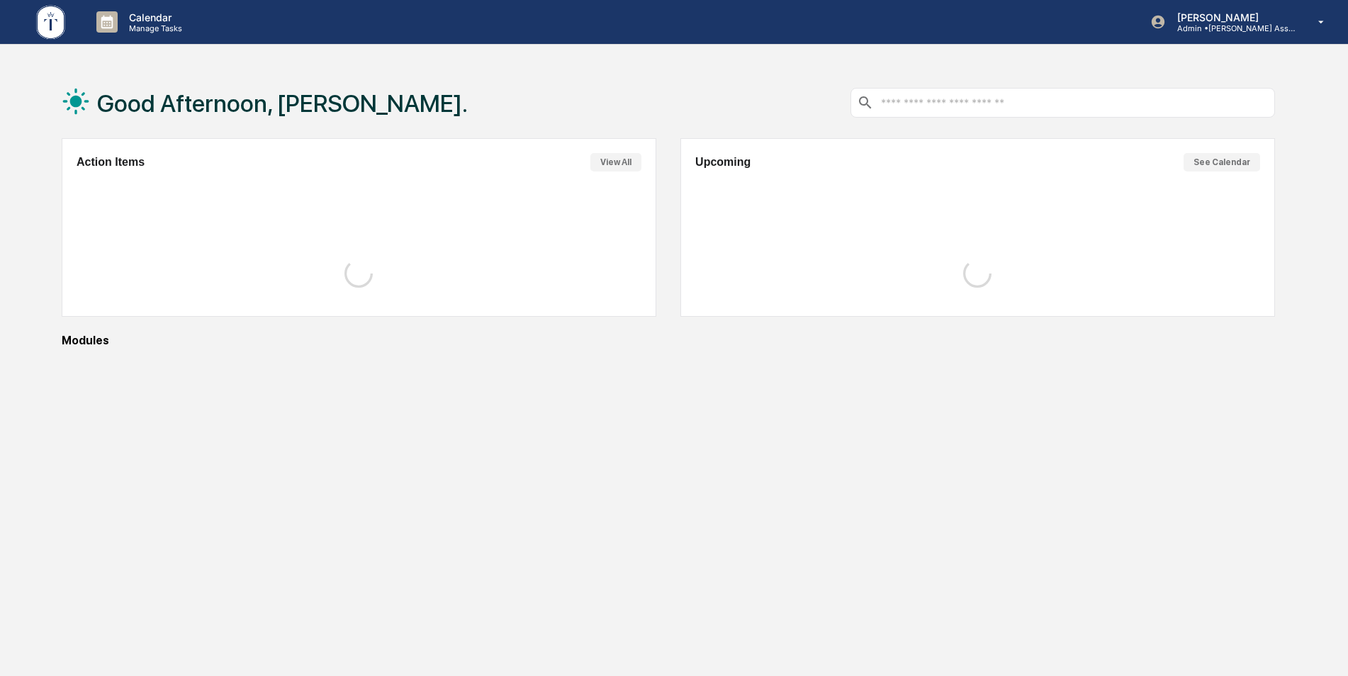  Describe the element at coordinates (616, 162) in the screenshot. I see `a: View All` at that location.